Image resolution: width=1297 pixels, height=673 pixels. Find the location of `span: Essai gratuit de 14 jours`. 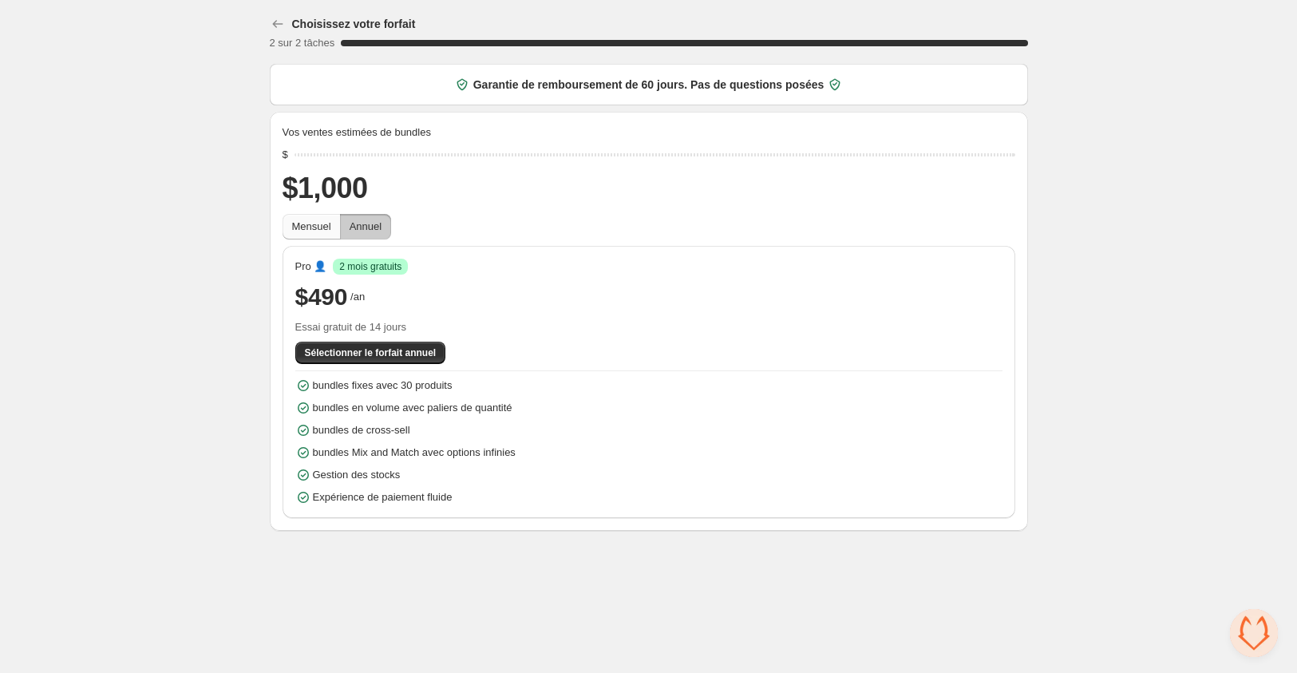

span: Essai gratuit de 14 jours is located at coordinates (649, 327).